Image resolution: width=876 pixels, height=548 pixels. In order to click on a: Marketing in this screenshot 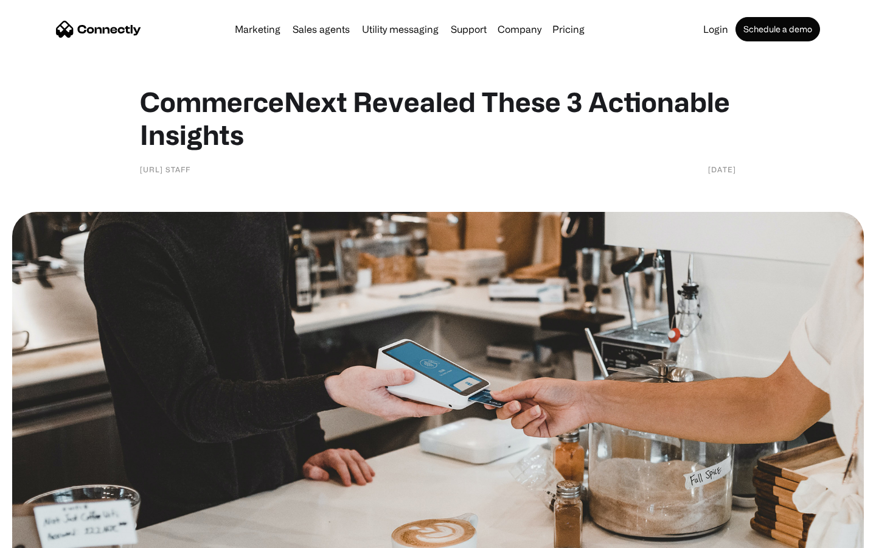, I will do `click(257, 29)`.